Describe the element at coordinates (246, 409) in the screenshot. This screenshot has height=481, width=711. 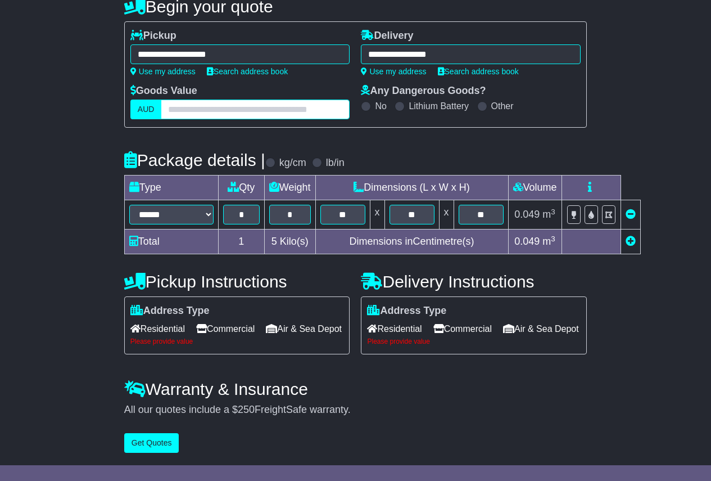
I see `span: 250` at that location.